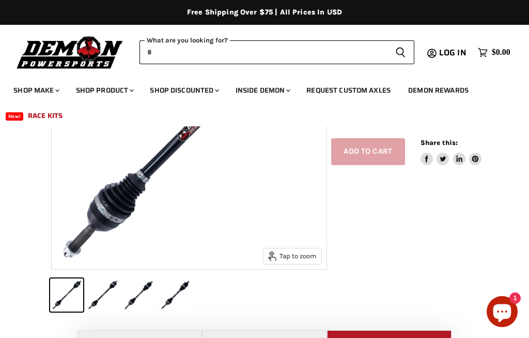  Describe the element at coordinates (184, 90) in the screenshot. I see `a: Shop Discounted` at that location.